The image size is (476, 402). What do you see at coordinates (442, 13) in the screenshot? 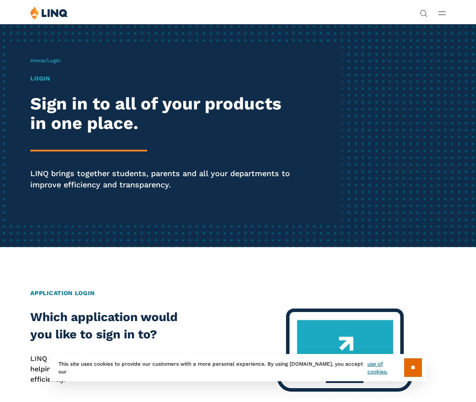
I see `button: Open Main Menu` at bounding box center [442, 13].